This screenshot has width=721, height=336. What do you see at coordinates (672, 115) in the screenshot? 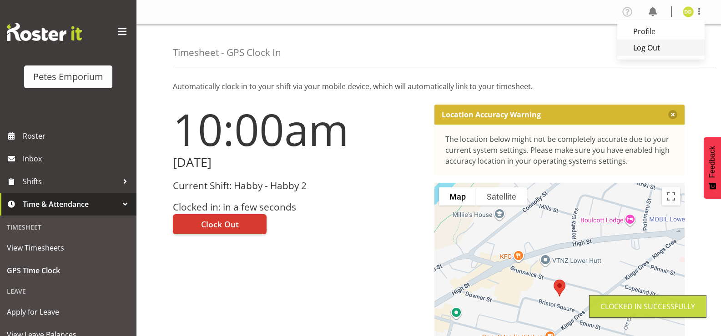
I see `button: Close message` at bounding box center [672, 115].